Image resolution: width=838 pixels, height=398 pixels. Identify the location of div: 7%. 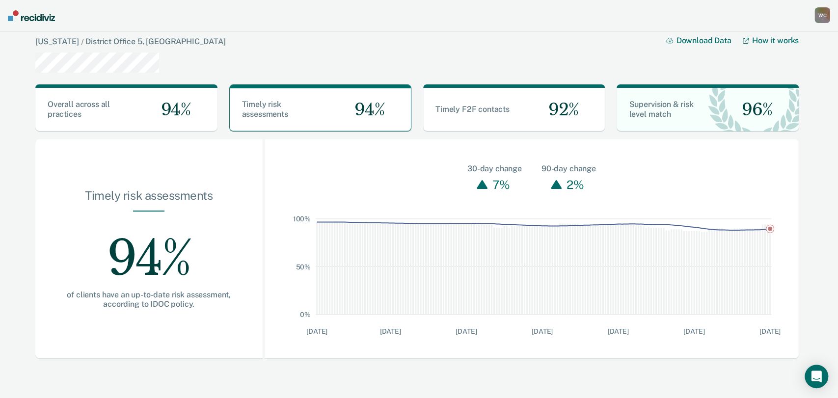
(501, 185).